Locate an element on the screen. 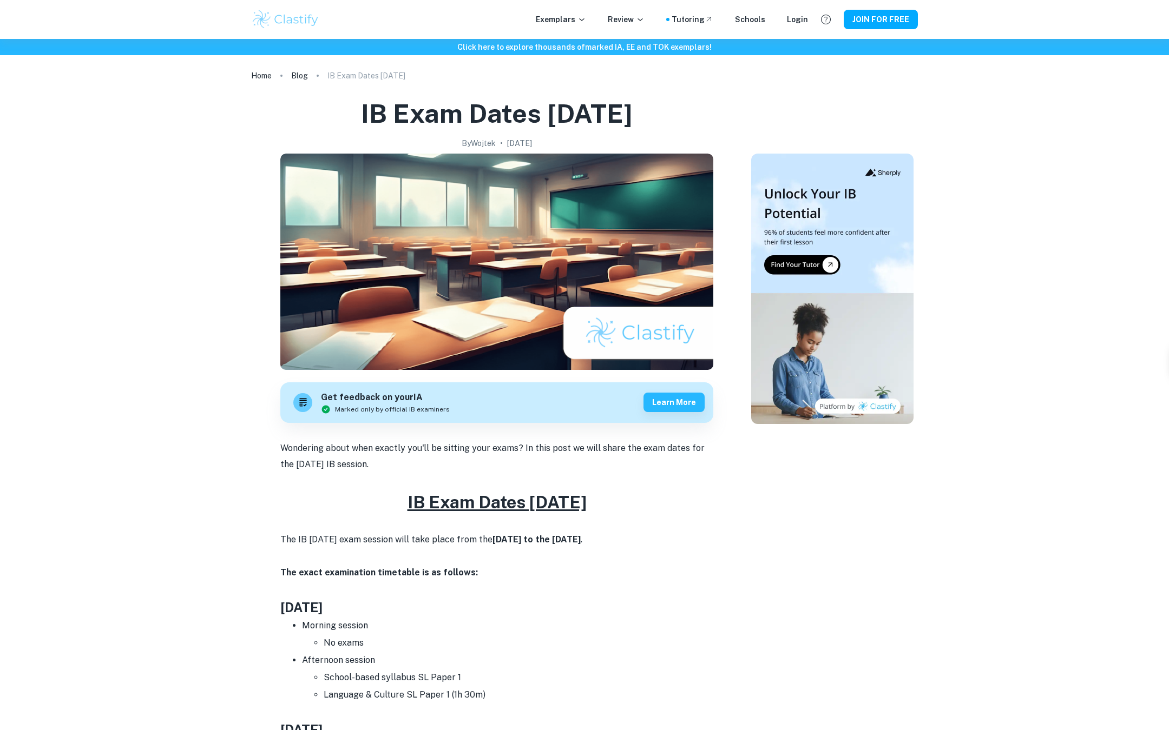 The height and width of the screenshot is (730, 1169). h2: By Wojtek is located at coordinates (478, 143).